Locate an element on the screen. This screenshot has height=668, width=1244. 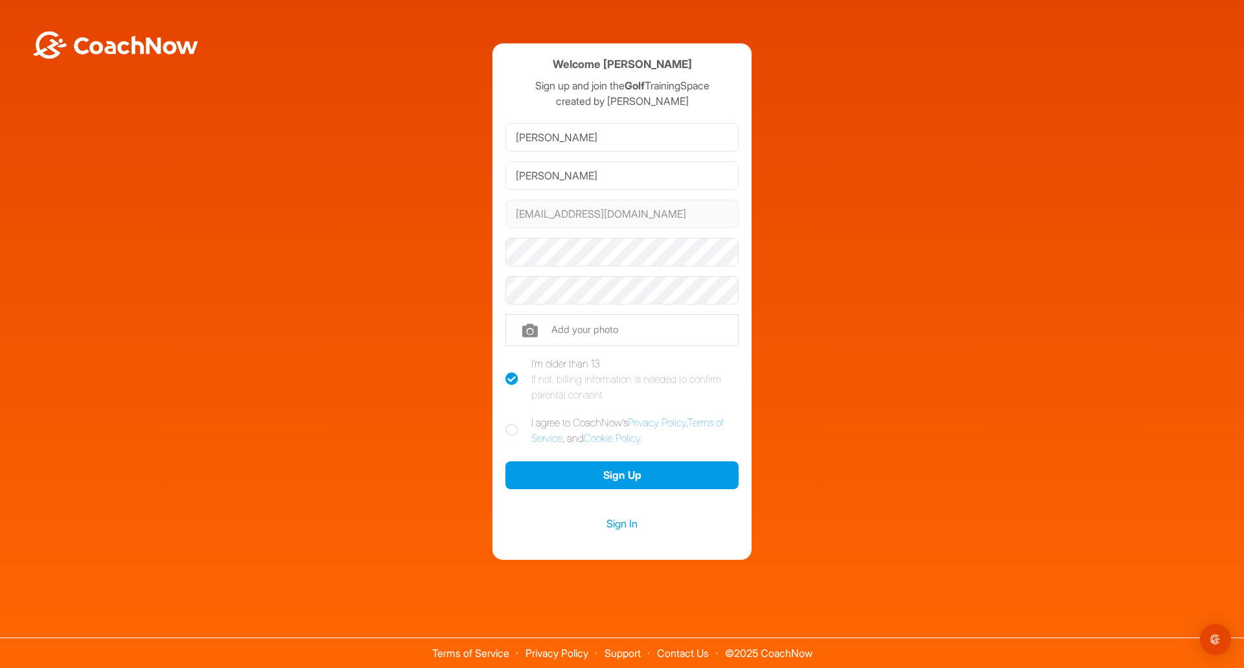
input: Last Name is located at coordinates (622, 176).